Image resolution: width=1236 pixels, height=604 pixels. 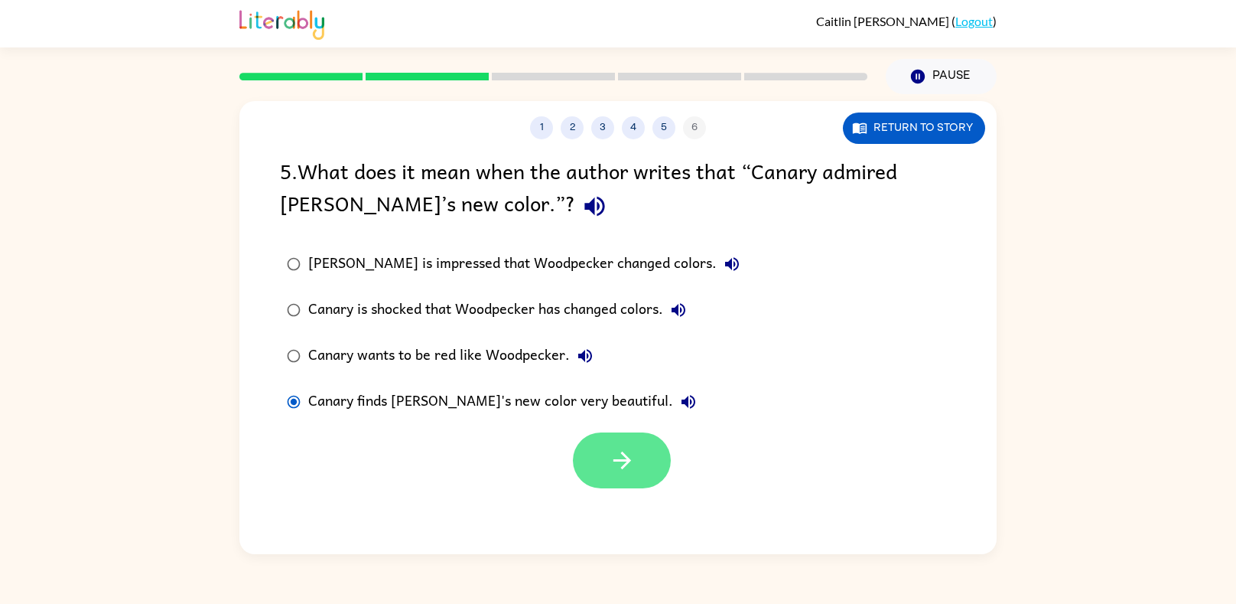 I want to click on button: 2, so click(x=572, y=128).